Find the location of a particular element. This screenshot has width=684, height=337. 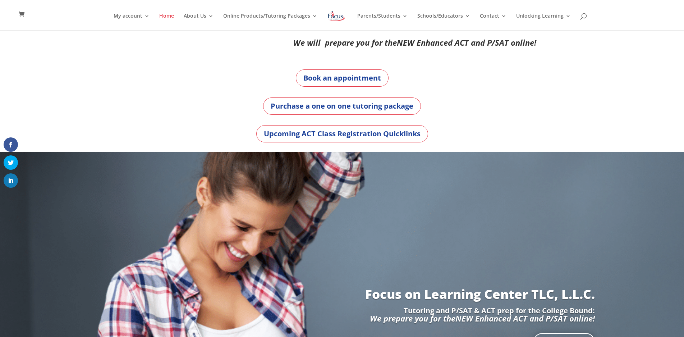

a: Unlocking Learning is located at coordinates (544, 22).